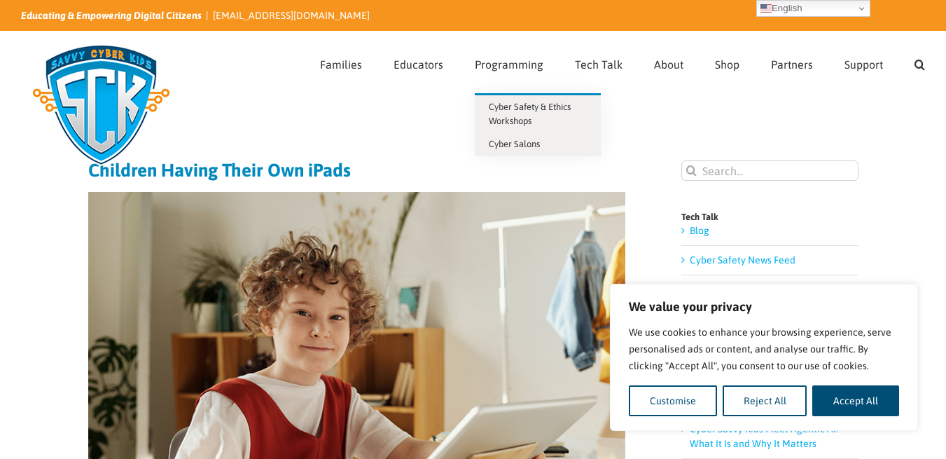 The height and width of the screenshot is (459, 946). What do you see at coordinates (111, 15) in the screenshot?
I see `i: Educating & Empowering Digital Citizens` at bounding box center [111, 15].